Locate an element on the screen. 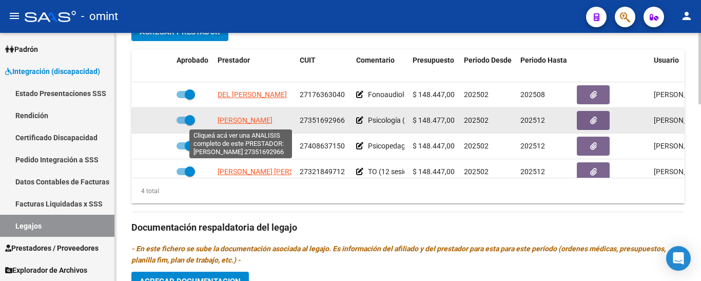 The width and height of the screenshot is (701, 281). span: Prestadores / Proveedores is located at coordinates (52, 248).